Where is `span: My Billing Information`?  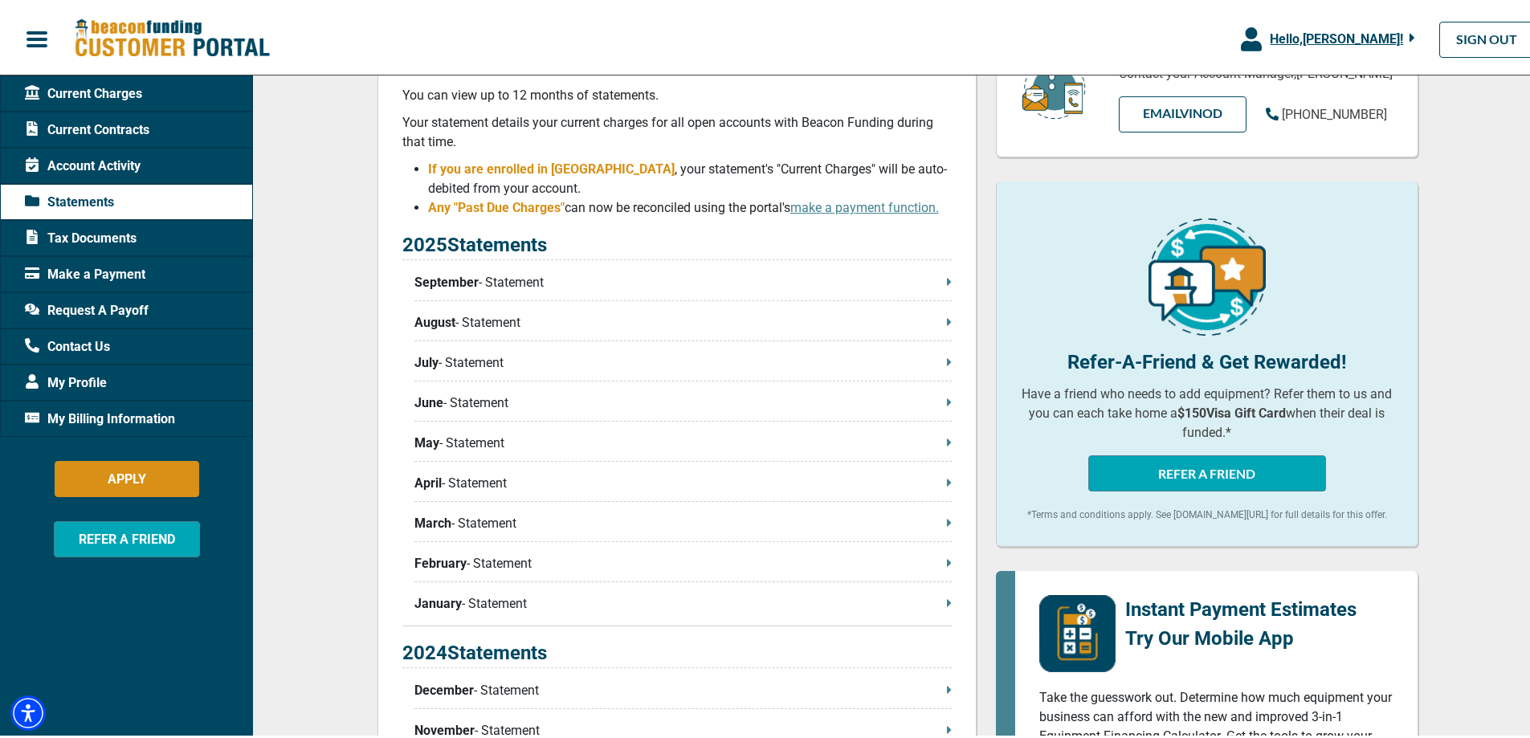
span: My Billing Information is located at coordinates (100, 416).